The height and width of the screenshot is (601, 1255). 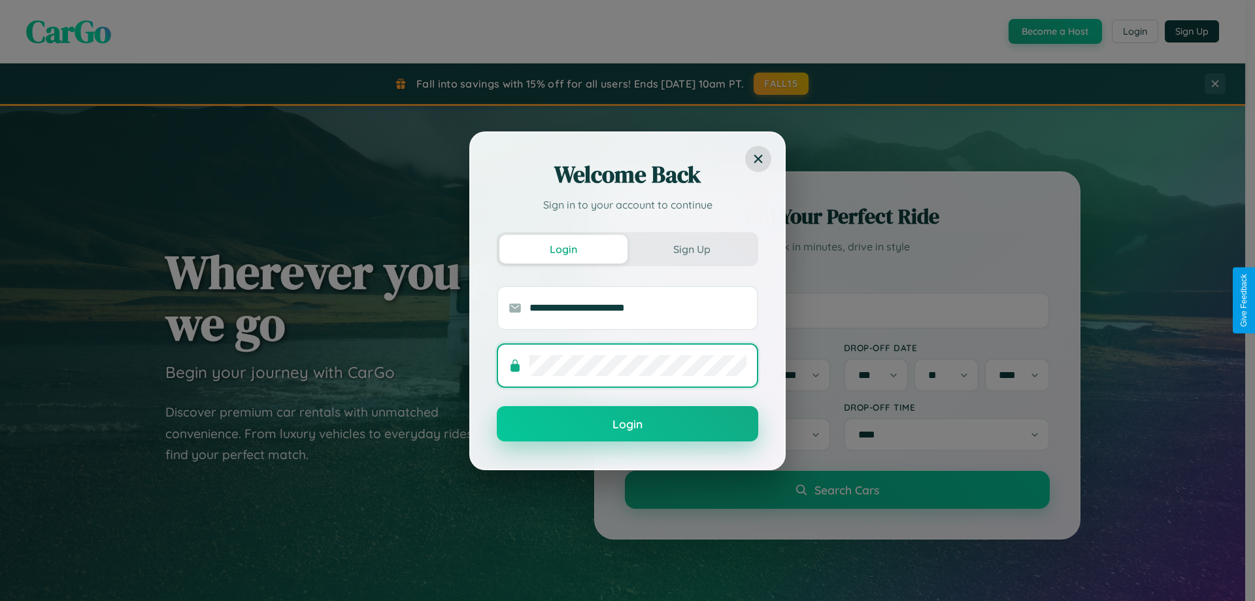 What do you see at coordinates (1244, 300) in the screenshot?
I see `div: Give Feedback` at bounding box center [1244, 300].